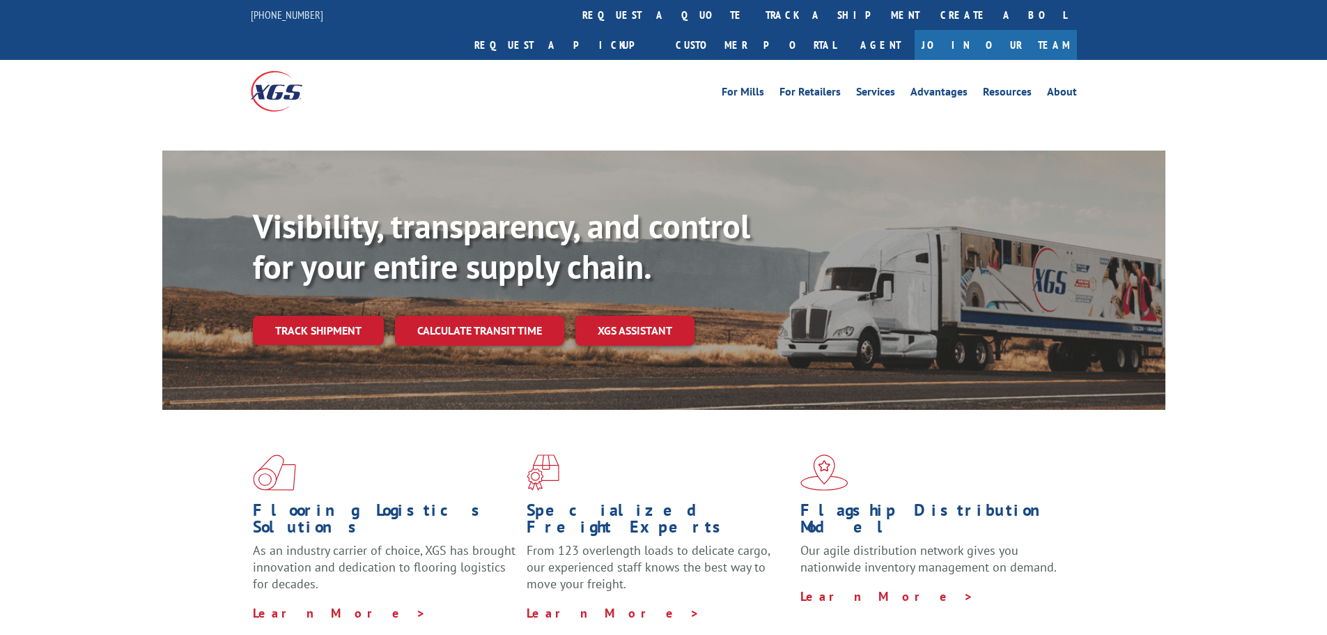 Image resolution: width=1327 pixels, height=635 pixels. Describe the element at coordinates (318, 330) in the screenshot. I see `a: Track shipment` at that location.